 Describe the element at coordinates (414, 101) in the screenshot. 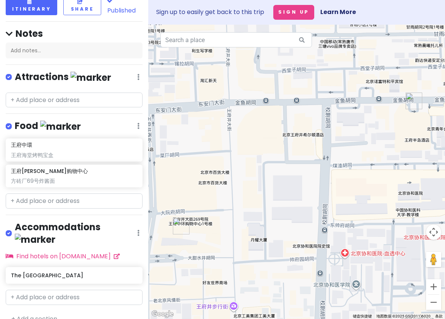

I see `div: The Peninsula Beijing` at that location.